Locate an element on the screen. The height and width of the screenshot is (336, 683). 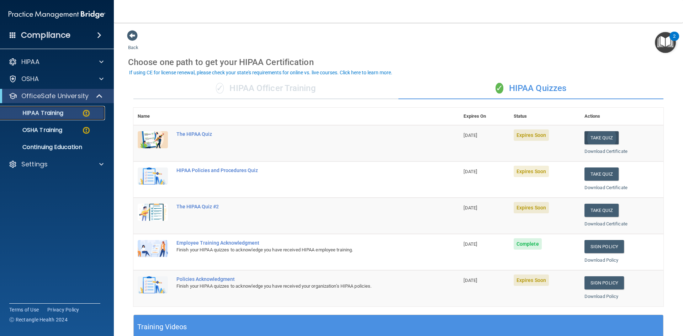
a: OSHA is located at coordinates (56, 79).